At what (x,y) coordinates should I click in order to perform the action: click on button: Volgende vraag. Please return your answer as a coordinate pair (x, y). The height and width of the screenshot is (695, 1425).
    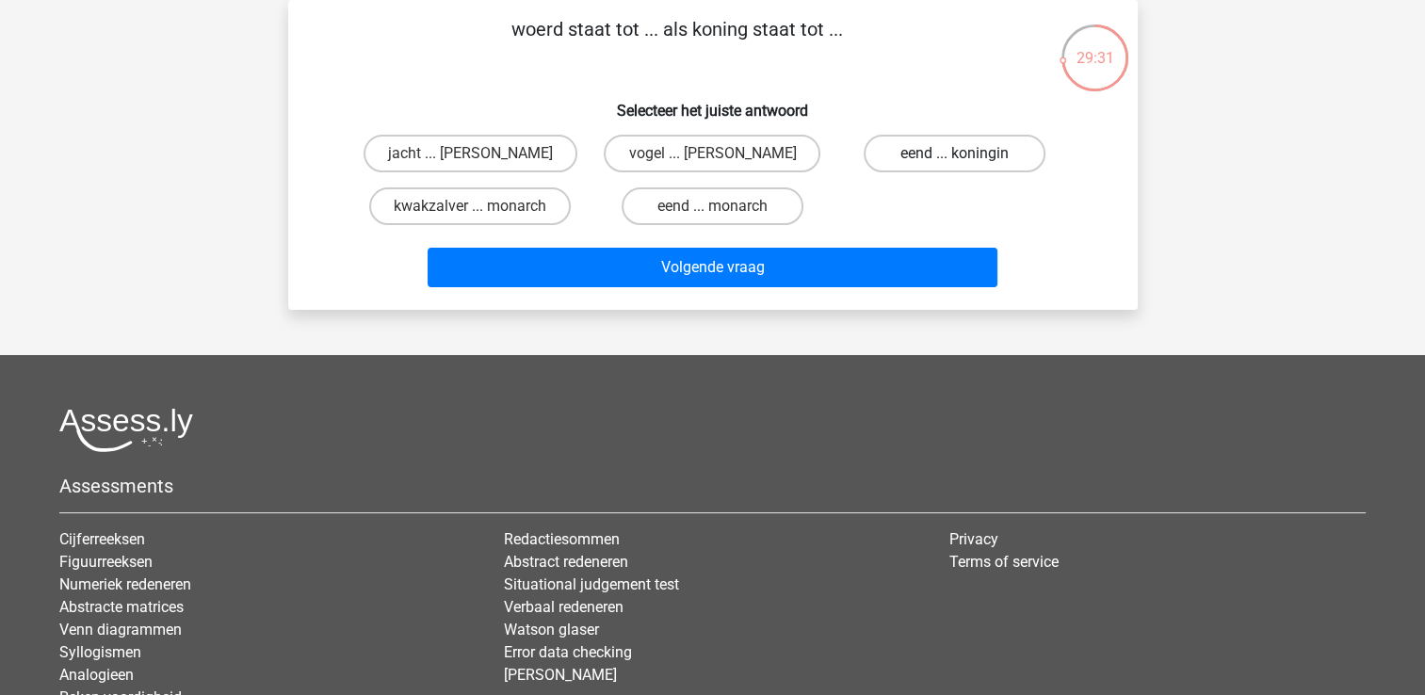
    Looking at the image, I should click on (712, 268).